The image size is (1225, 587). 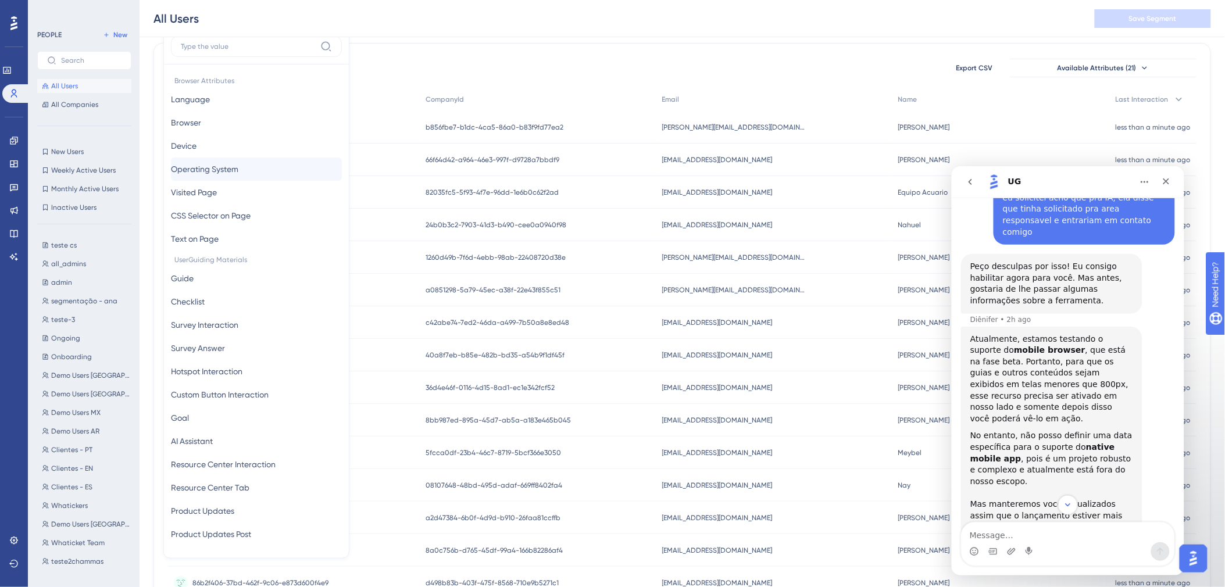 What do you see at coordinates (84, 170) in the screenshot?
I see `button: Weekly Active Users` at bounding box center [84, 170].